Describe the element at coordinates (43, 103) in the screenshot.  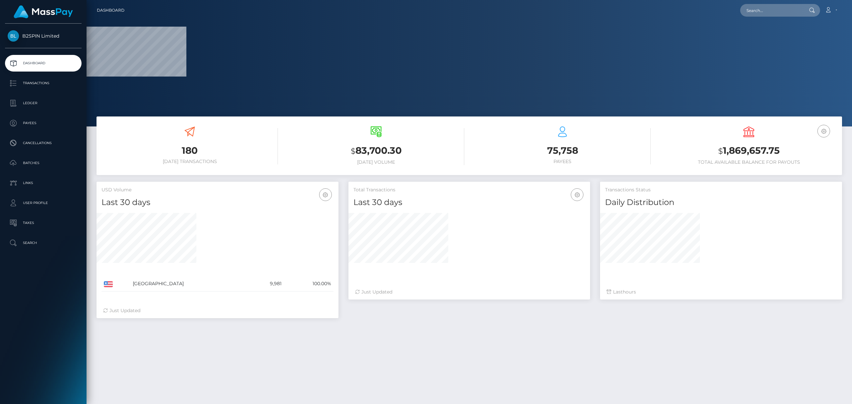
I see `p: Ledger` at that location.